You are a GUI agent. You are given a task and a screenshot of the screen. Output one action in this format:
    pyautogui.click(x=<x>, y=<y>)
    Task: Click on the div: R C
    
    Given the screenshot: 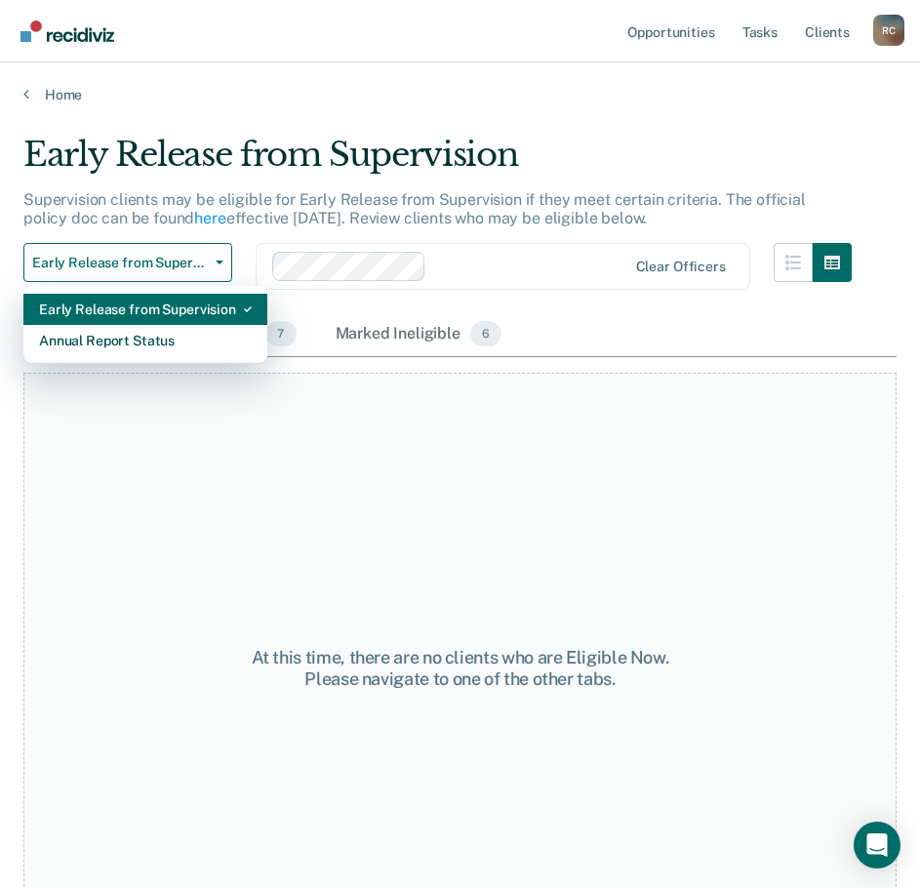 What is the action you would take?
    pyautogui.click(x=889, y=30)
    